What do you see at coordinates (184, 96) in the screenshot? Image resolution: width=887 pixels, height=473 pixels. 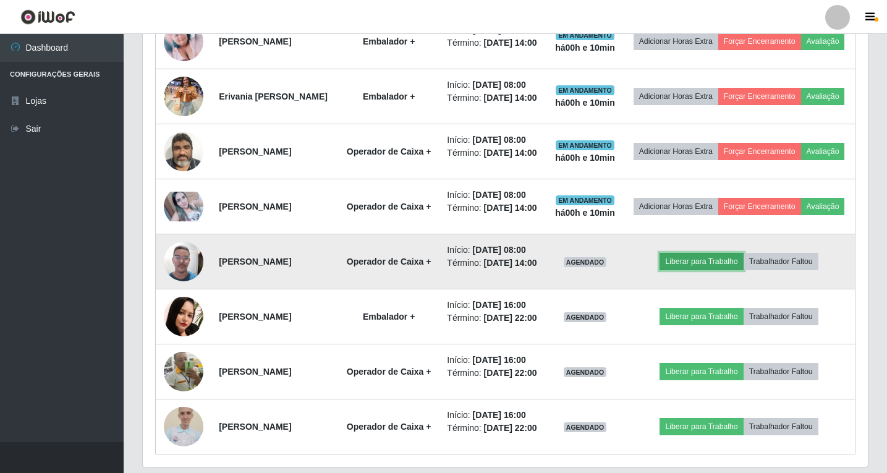 I see `img: 1756522276580.jpeg` at bounding box center [184, 96].